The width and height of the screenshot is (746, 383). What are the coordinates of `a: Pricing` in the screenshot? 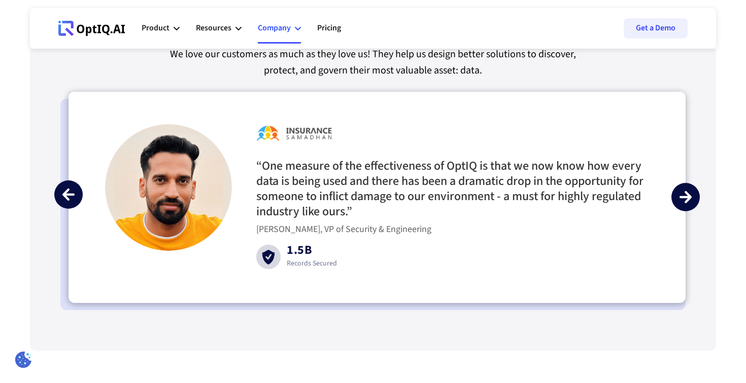 It's located at (329, 28).